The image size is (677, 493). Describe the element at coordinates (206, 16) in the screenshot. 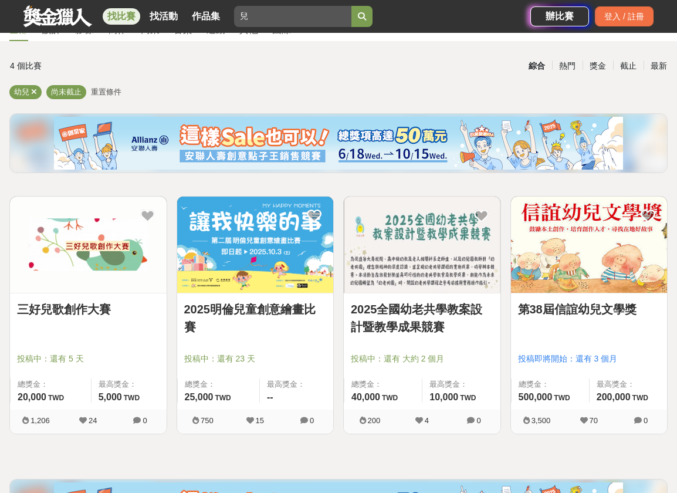

I see `a: 作品集` at that location.